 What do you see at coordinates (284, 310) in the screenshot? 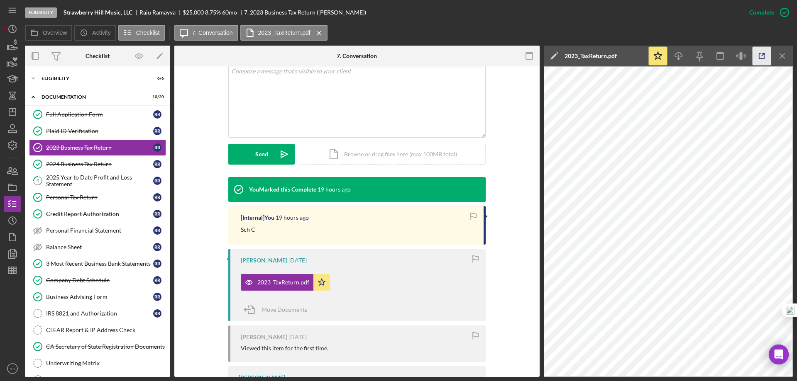
I see `span: Move Documents` at bounding box center [284, 310].